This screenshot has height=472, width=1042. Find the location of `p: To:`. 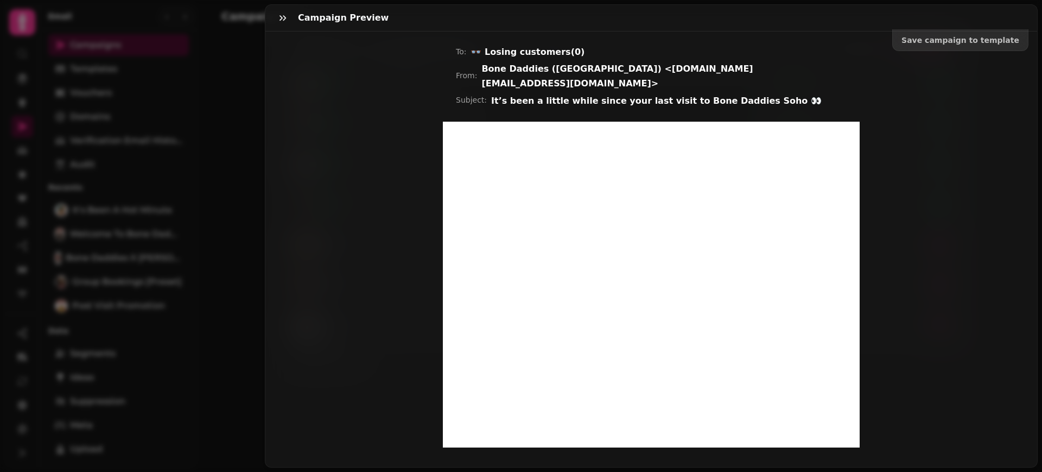

p: To: is located at coordinates (461, 52).